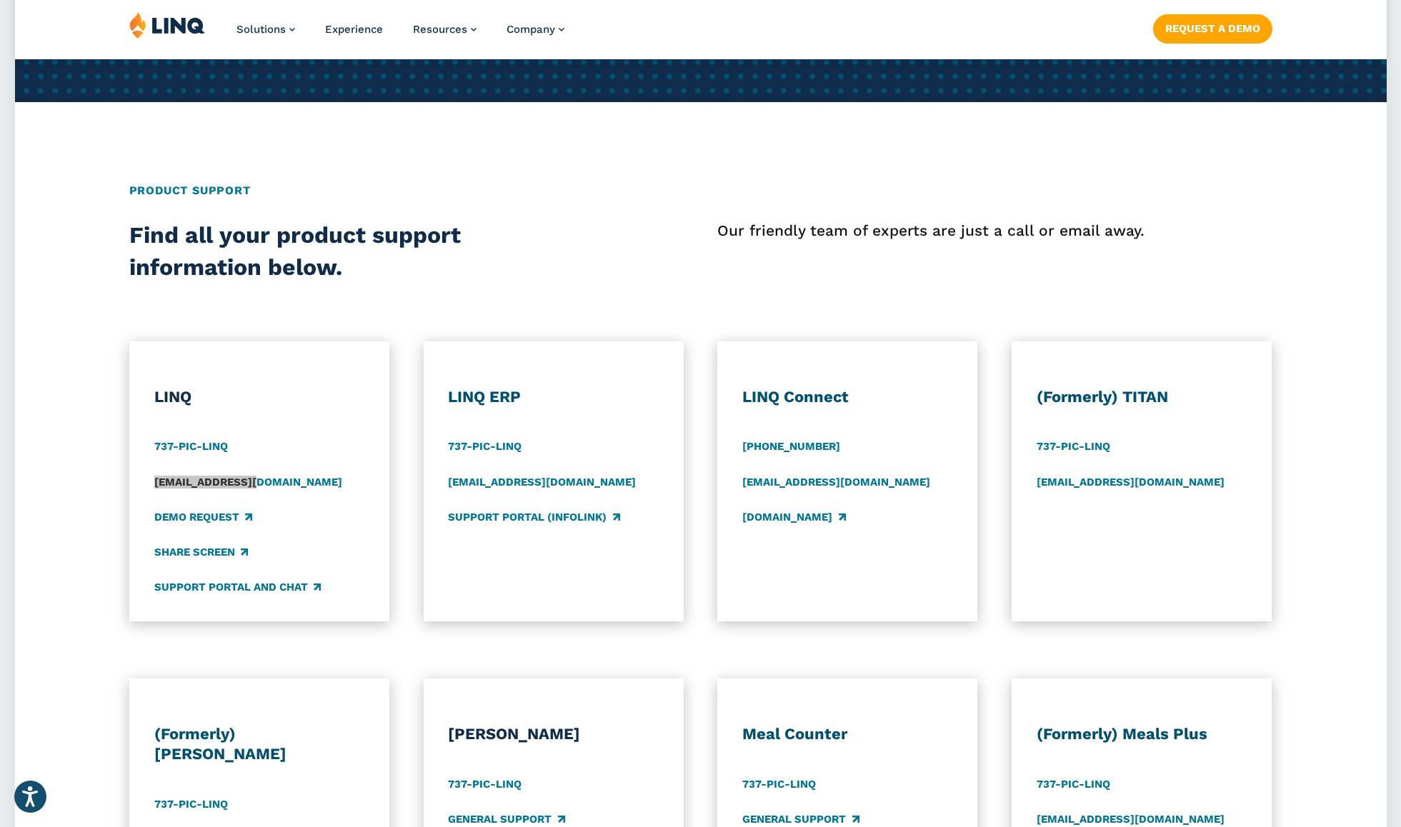 This screenshot has width=1401, height=827. Describe the element at coordinates (701, 191) in the screenshot. I see `h2: Product Support` at that location.